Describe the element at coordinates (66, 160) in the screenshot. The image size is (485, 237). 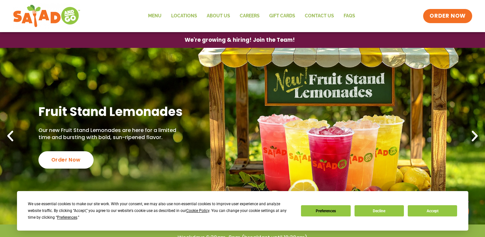
I see `div: Order Now` at that location.